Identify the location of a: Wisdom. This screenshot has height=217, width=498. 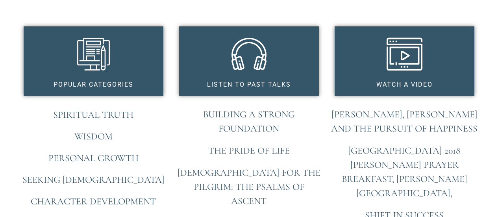
(93, 136).